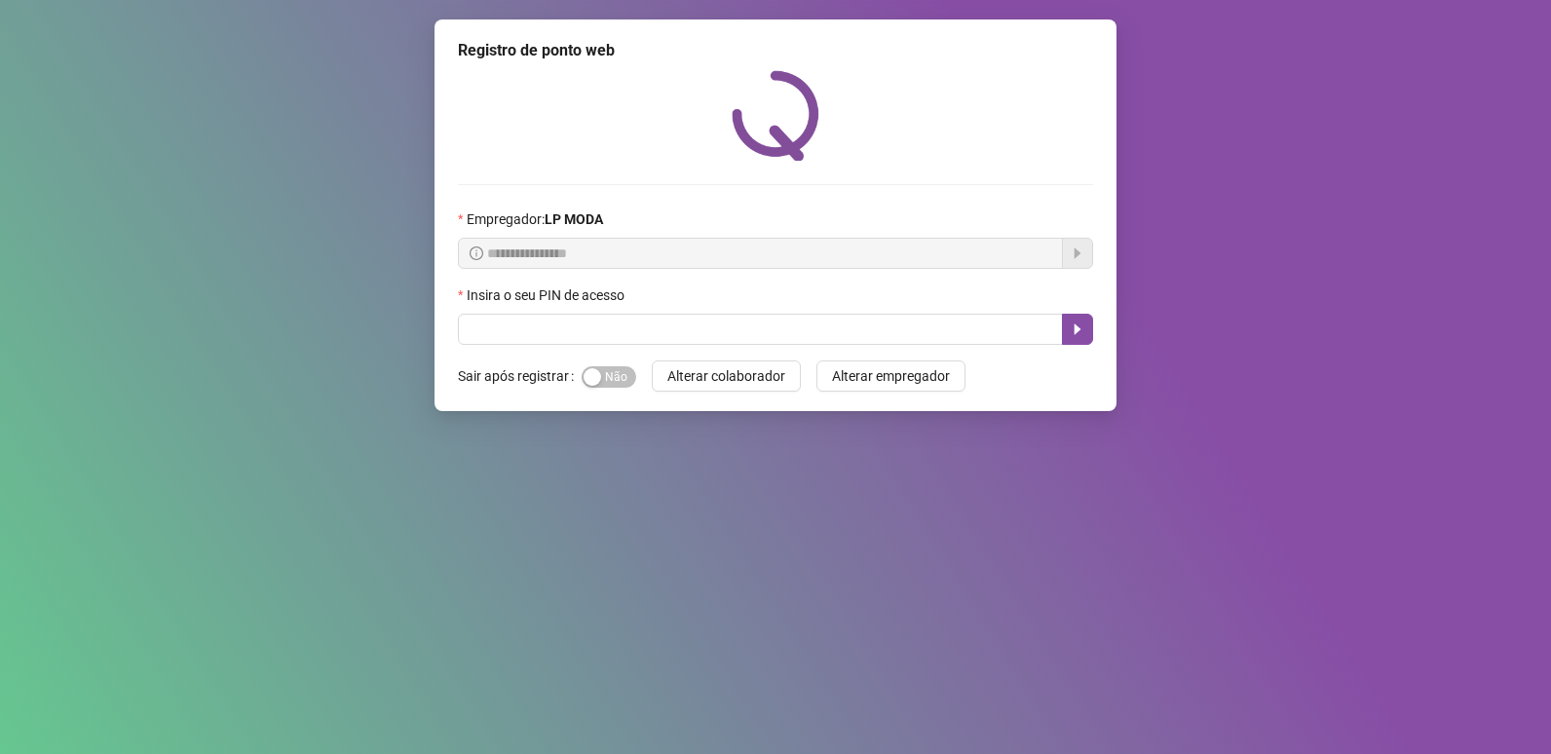 The image size is (1551, 754). What do you see at coordinates (574, 219) in the screenshot?
I see `strong: LP MODA` at bounding box center [574, 219].